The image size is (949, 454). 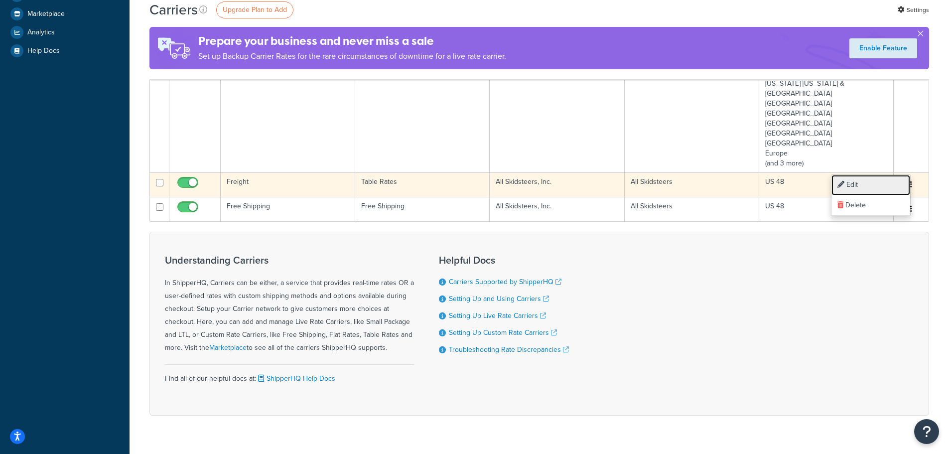 I want to click on a: Delete, so click(x=871, y=205).